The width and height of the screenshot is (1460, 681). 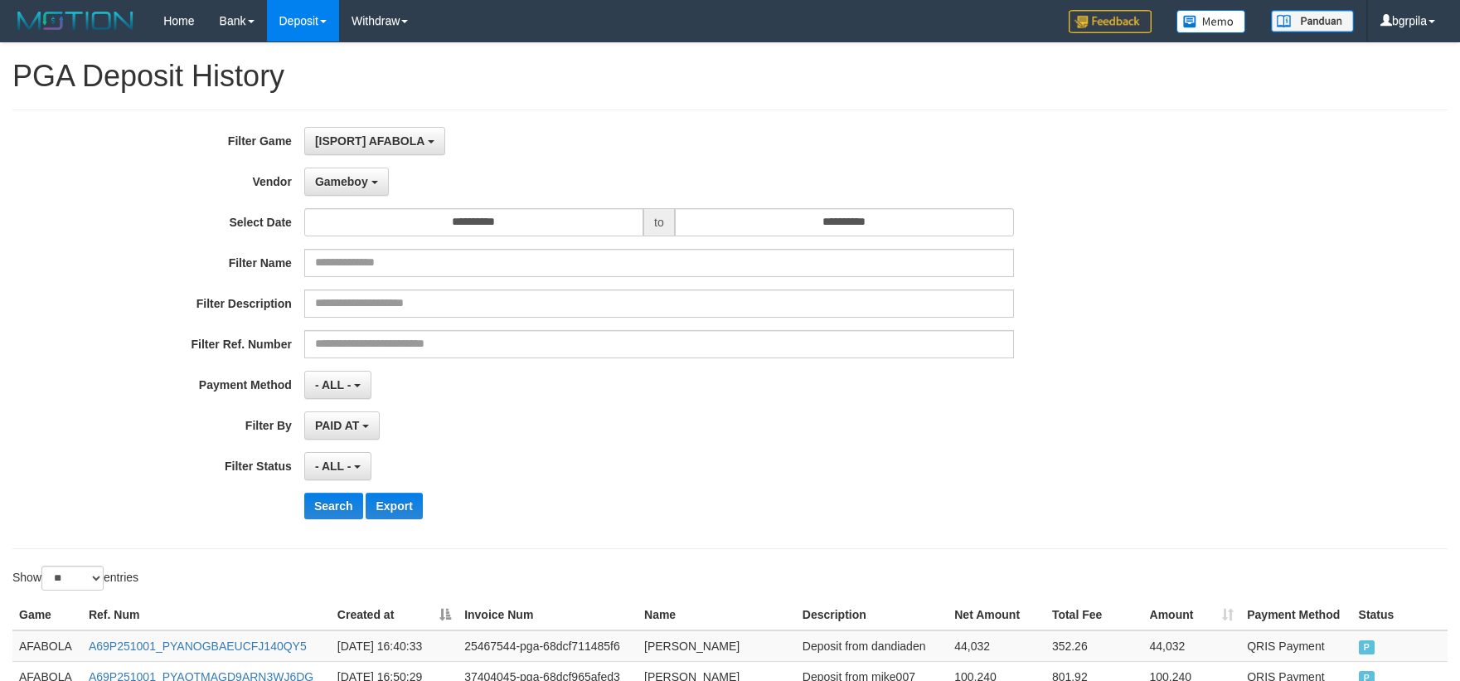 What do you see at coordinates (206, 614) in the screenshot?
I see `th: Ref. Num` at bounding box center [206, 614].